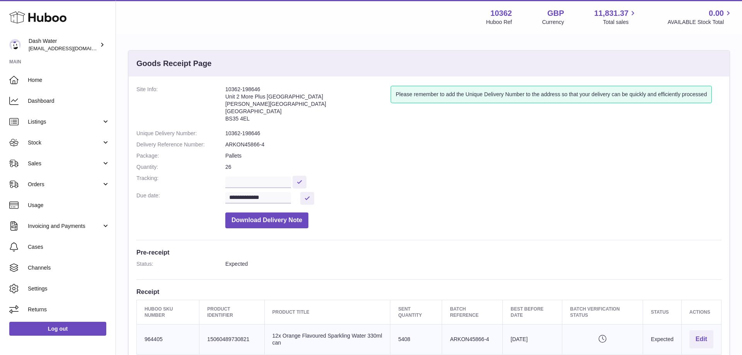 This screenshot has width=742, height=355. I want to click on td: 5408, so click(416, 340).